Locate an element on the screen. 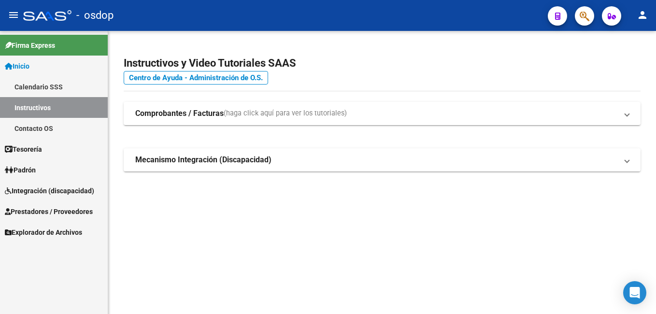  span: Prestadores / Proveedores is located at coordinates (49, 212).